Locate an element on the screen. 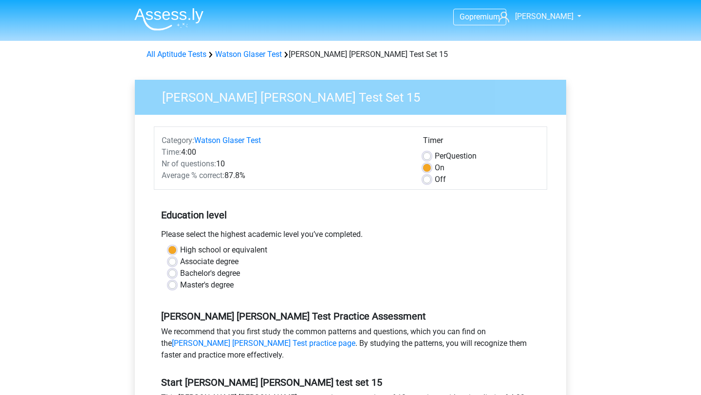  label: Off is located at coordinates (440, 180).